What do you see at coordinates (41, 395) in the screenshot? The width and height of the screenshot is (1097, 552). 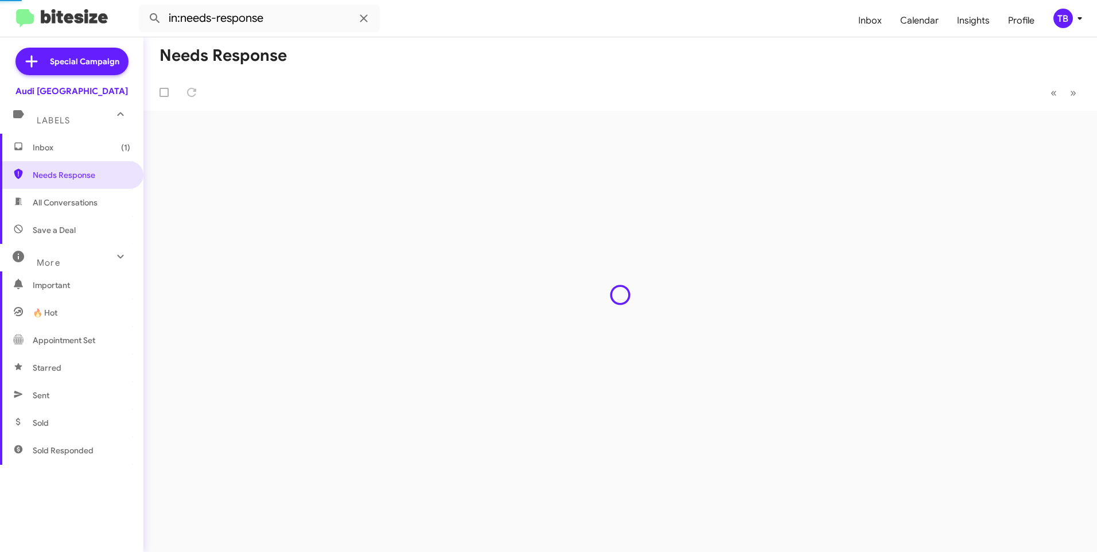 I see `span: Sent` at bounding box center [41, 395].